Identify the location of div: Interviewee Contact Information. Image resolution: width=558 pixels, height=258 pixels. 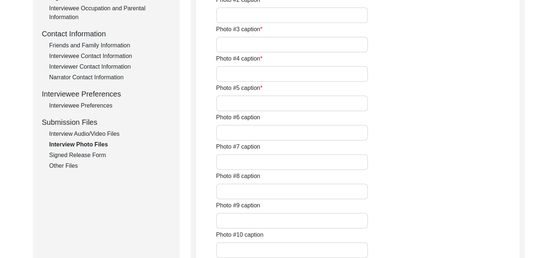
(110, 56).